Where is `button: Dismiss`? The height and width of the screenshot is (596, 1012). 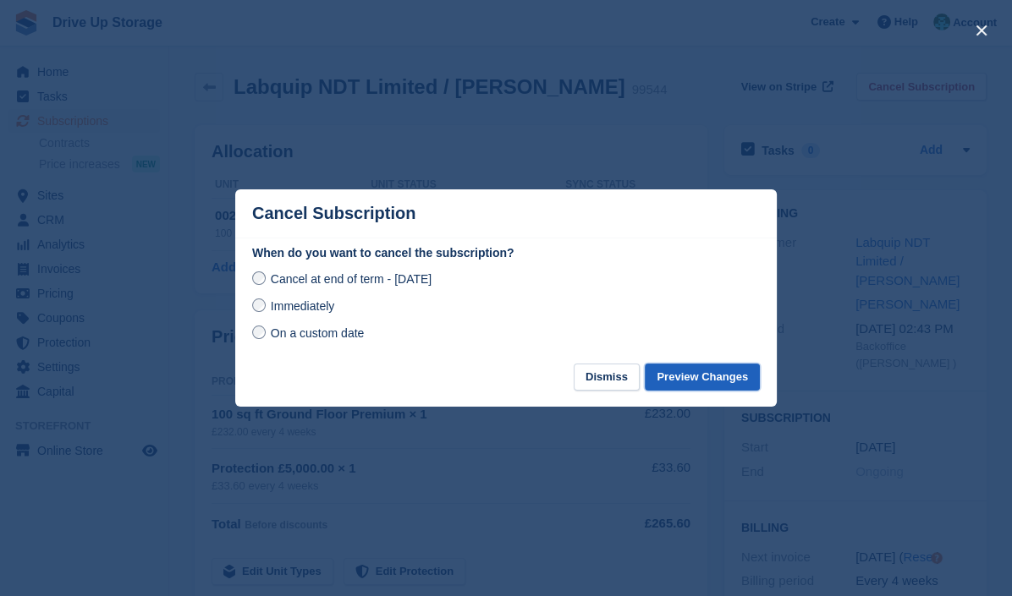 button: Dismiss is located at coordinates (607, 377).